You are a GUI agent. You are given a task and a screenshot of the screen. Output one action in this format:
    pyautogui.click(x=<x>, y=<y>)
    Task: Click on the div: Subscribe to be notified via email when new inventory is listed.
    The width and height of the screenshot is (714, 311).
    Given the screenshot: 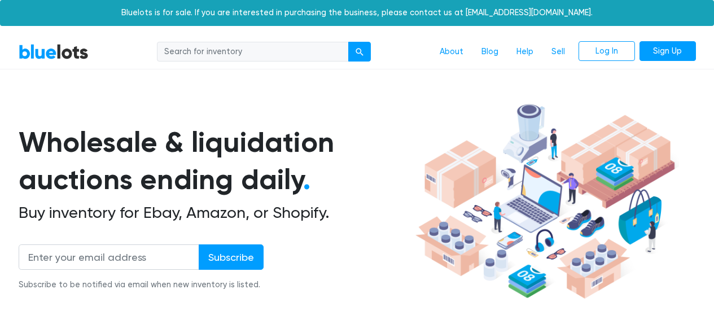 What is the action you would take?
    pyautogui.click(x=141, y=285)
    